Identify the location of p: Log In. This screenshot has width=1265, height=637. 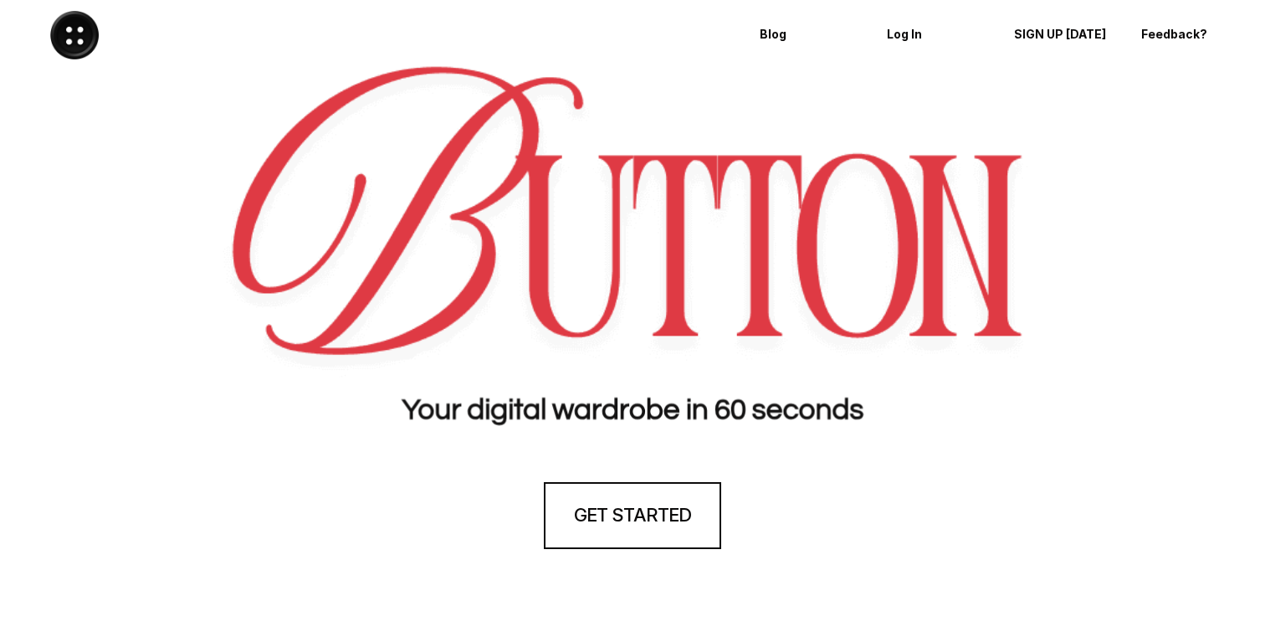
(934, 34).